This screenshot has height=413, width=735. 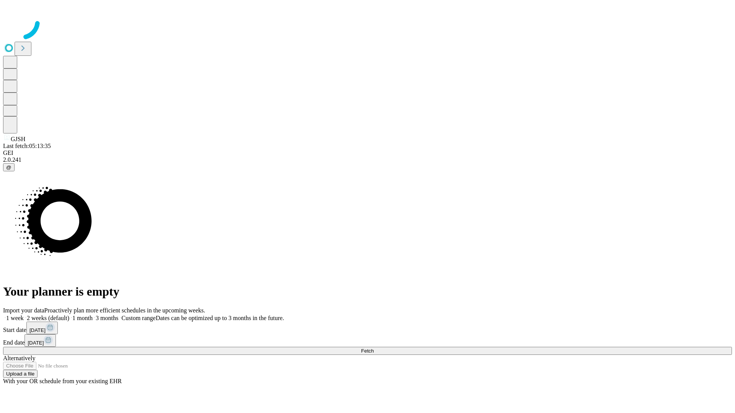 What do you see at coordinates (367, 351) in the screenshot?
I see `button: Fetch` at bounding box center [367, 351].